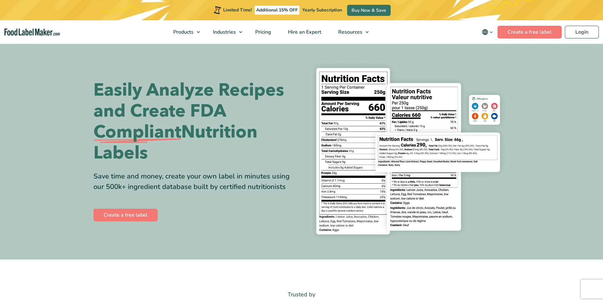 The width and height of the screenshot is (603, 303). I want to click on a: Resources, so click(351, 32).